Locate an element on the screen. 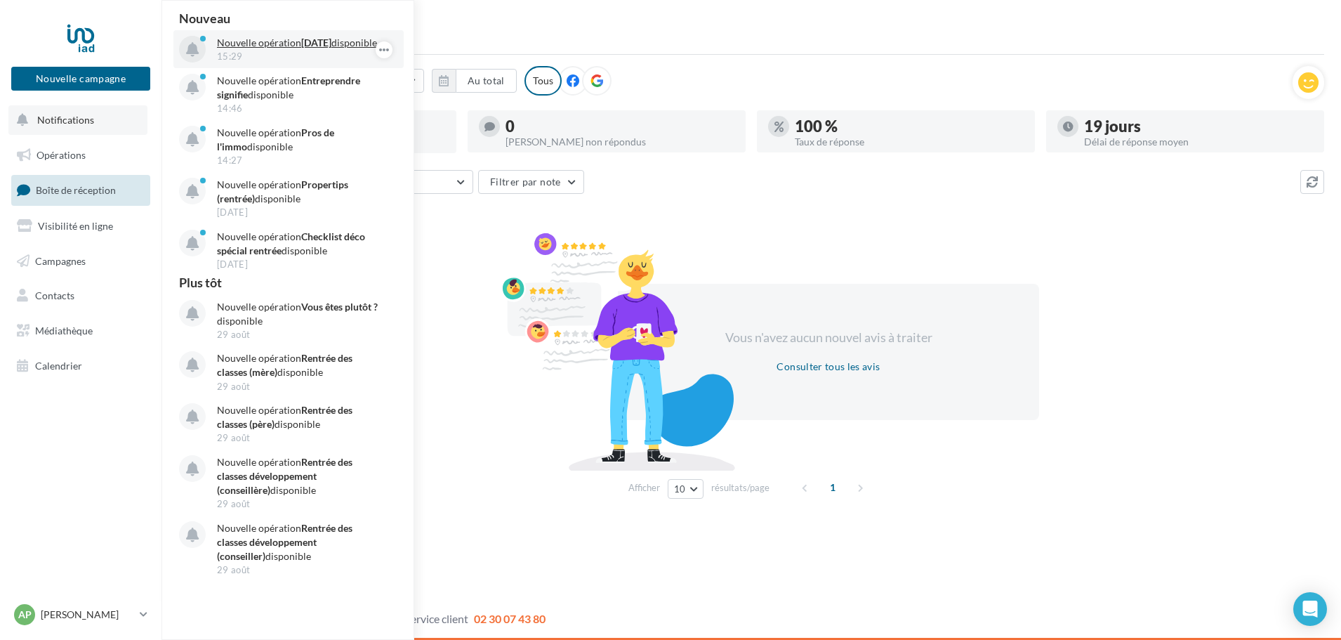 The height and width of the screenshot is (640, 1341). div: Open Intercom Messenger is located at coordinates (1310, 609).